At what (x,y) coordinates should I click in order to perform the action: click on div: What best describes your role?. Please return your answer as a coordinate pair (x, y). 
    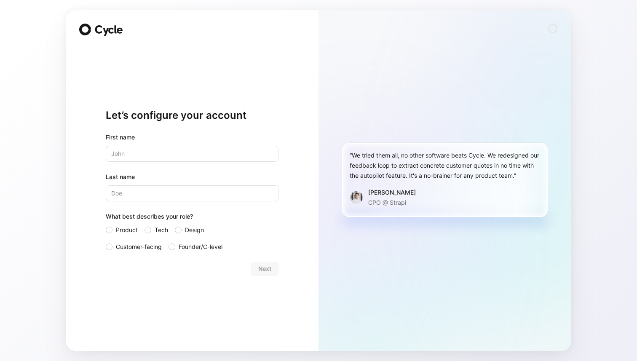
    Looking at the image, I should click on (192, 218).